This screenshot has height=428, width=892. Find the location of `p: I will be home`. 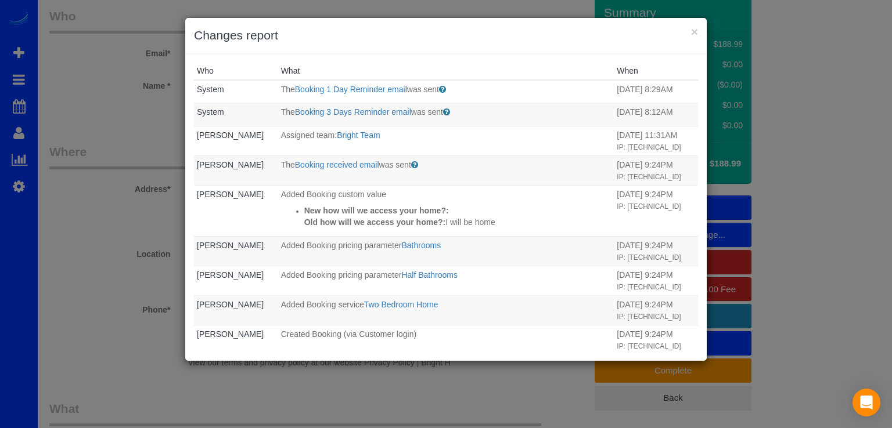

p: I will be home is located at coordinates (458, 222).